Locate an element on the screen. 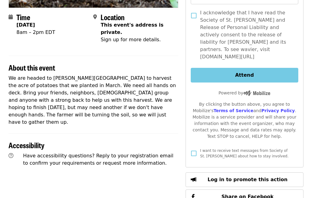  i: map-marker-alt icon is located at coordinates (95, 17).